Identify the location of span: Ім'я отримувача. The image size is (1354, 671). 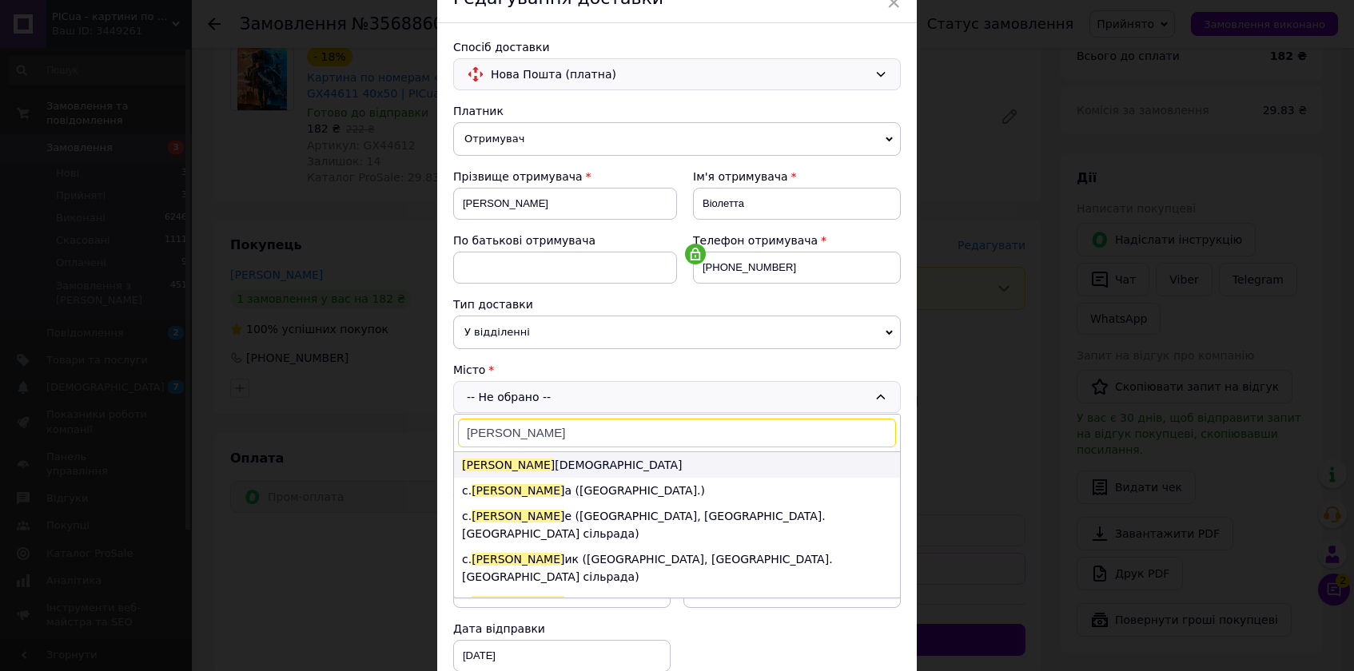
(740, 177).